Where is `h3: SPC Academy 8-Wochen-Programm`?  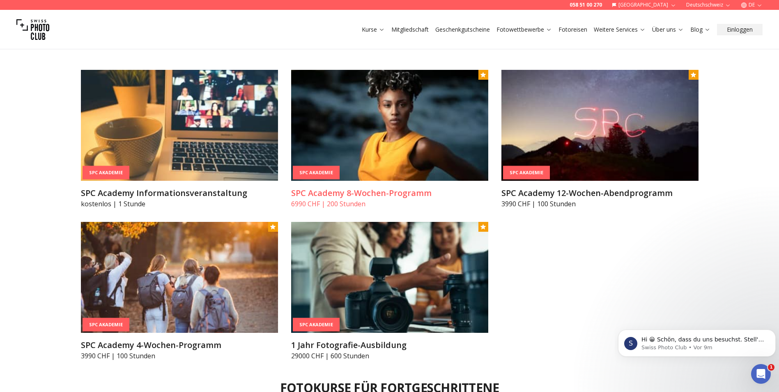
h3: SPC Academy 8-Wochen-Programm is located at coordinates (390, 193).